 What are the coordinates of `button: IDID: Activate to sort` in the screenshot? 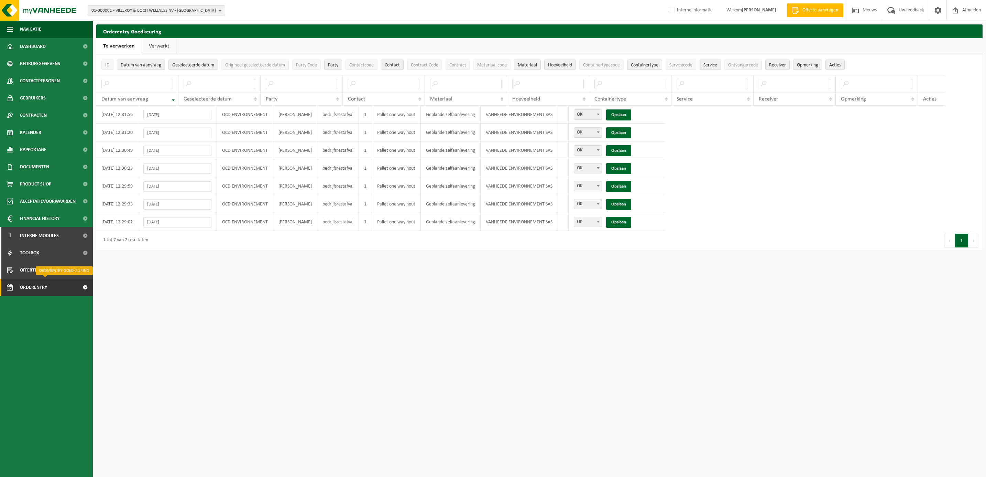 It's located at (107, 65).